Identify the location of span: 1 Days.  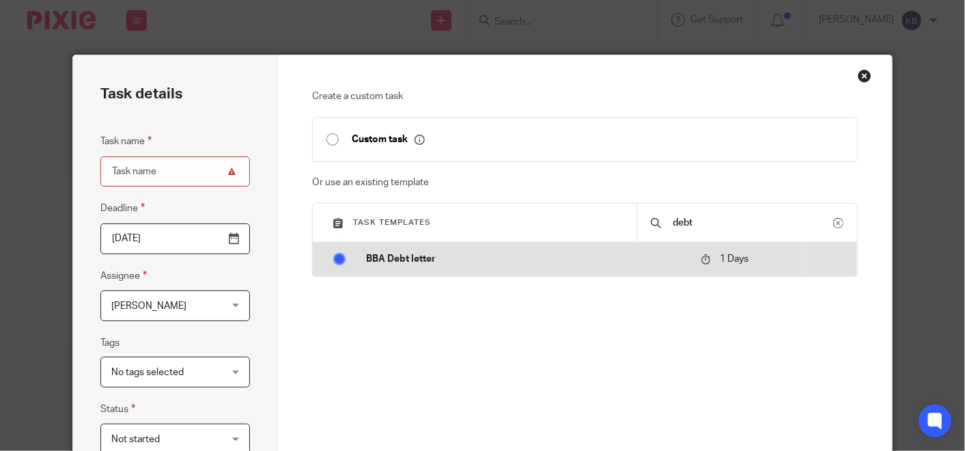
(734, 259).